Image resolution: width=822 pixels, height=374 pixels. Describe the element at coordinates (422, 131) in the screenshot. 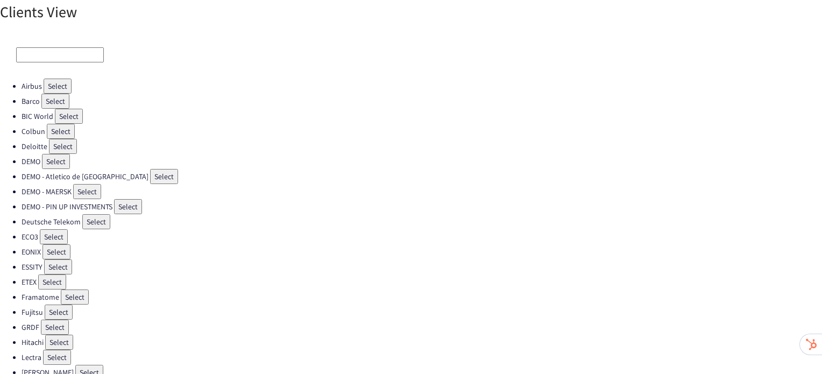

I see `li: Colbun` at that location.